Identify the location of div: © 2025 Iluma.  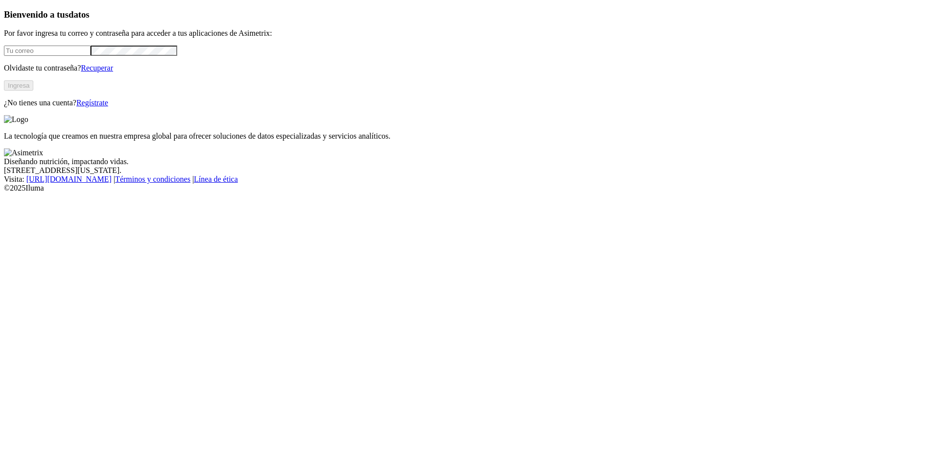
(470, 188).